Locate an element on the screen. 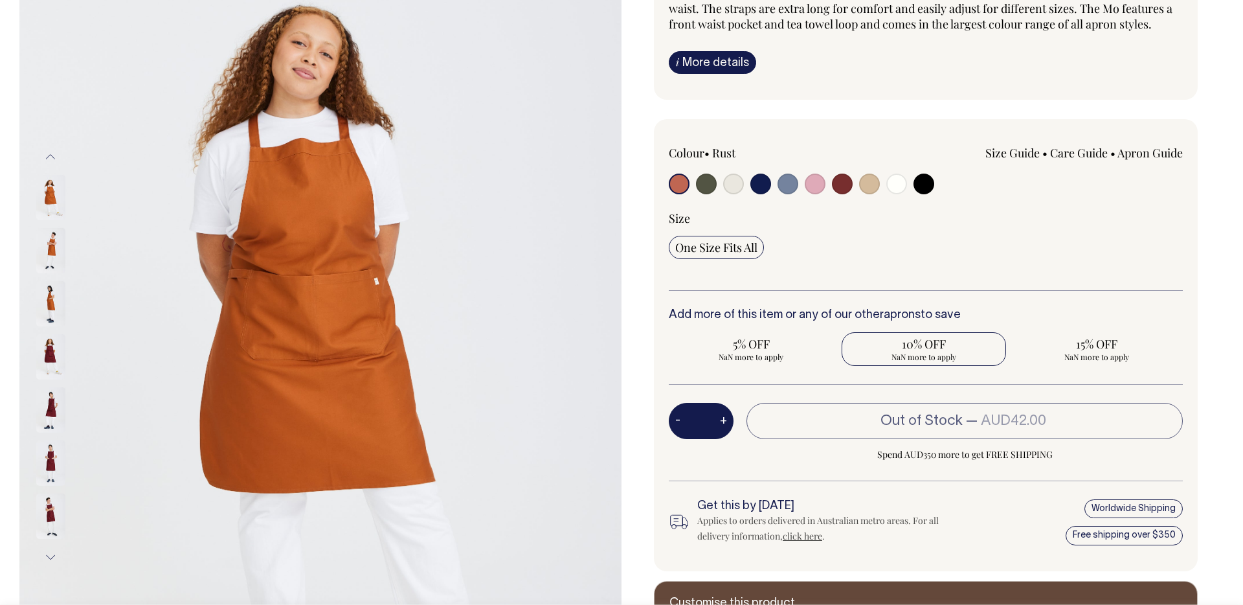  a: Apron Guide is located at coordinates (1150, 153).